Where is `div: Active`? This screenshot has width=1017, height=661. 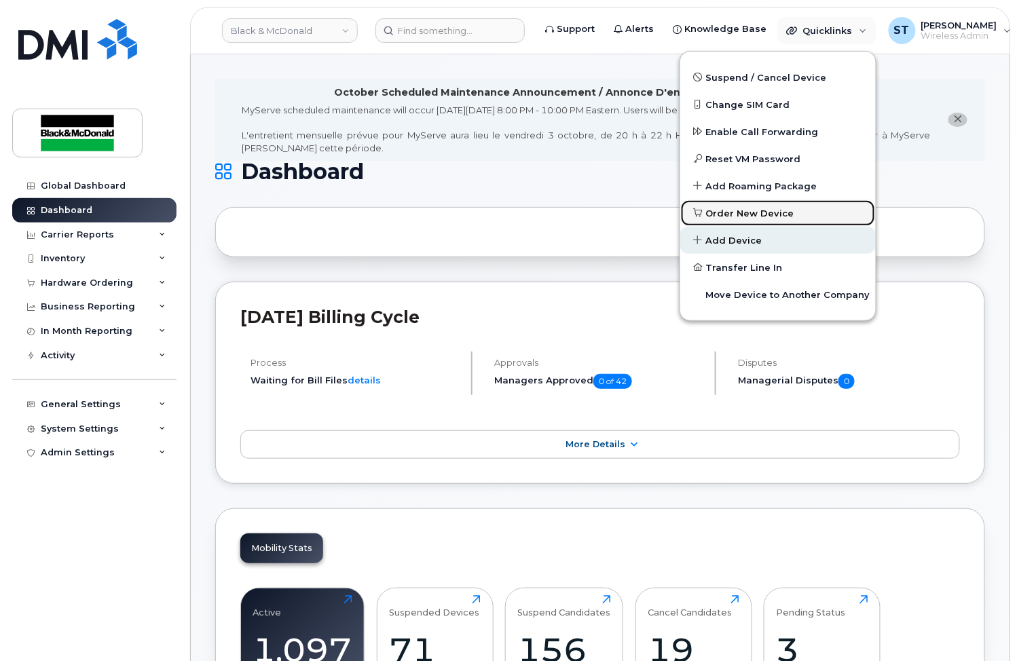
div: Active is located at coordinates (268, 606).